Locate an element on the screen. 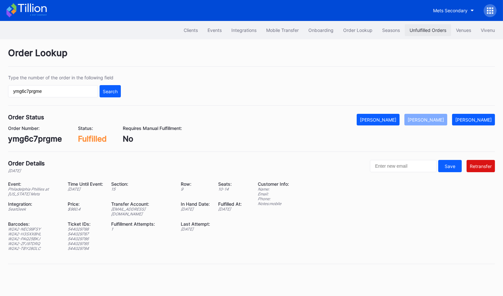 The height and width of the screenshot is (296, 503). div: W2A2-NEC99FSY is located at coordinates (34, 229).